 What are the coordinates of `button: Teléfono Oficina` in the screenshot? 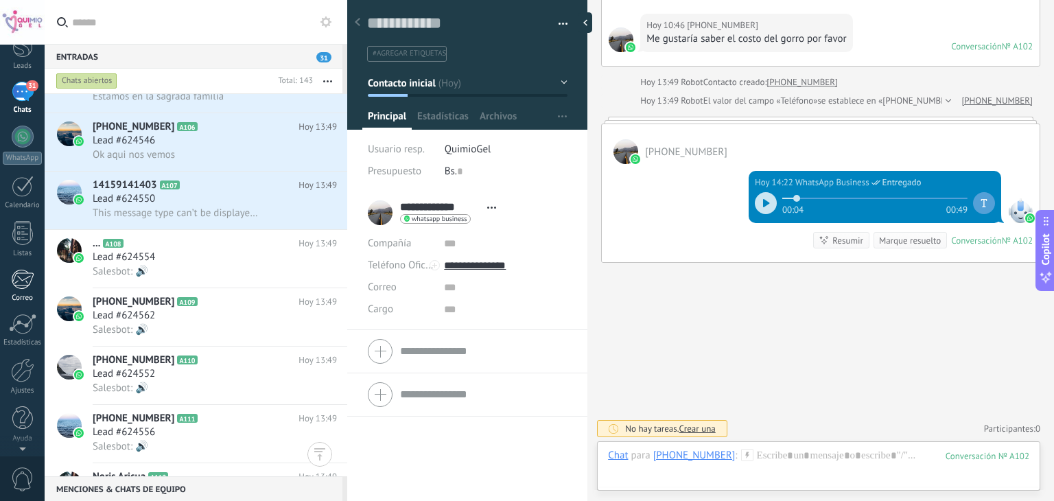 It's located at (401, 266).